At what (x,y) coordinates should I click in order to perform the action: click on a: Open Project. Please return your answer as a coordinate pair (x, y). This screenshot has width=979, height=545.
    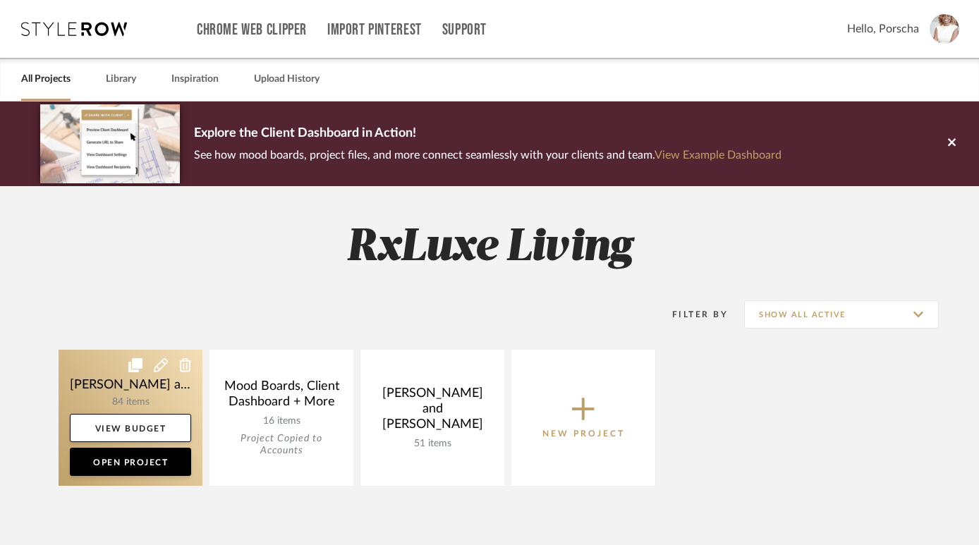
    Looking at the image, I should click on (131, 462).